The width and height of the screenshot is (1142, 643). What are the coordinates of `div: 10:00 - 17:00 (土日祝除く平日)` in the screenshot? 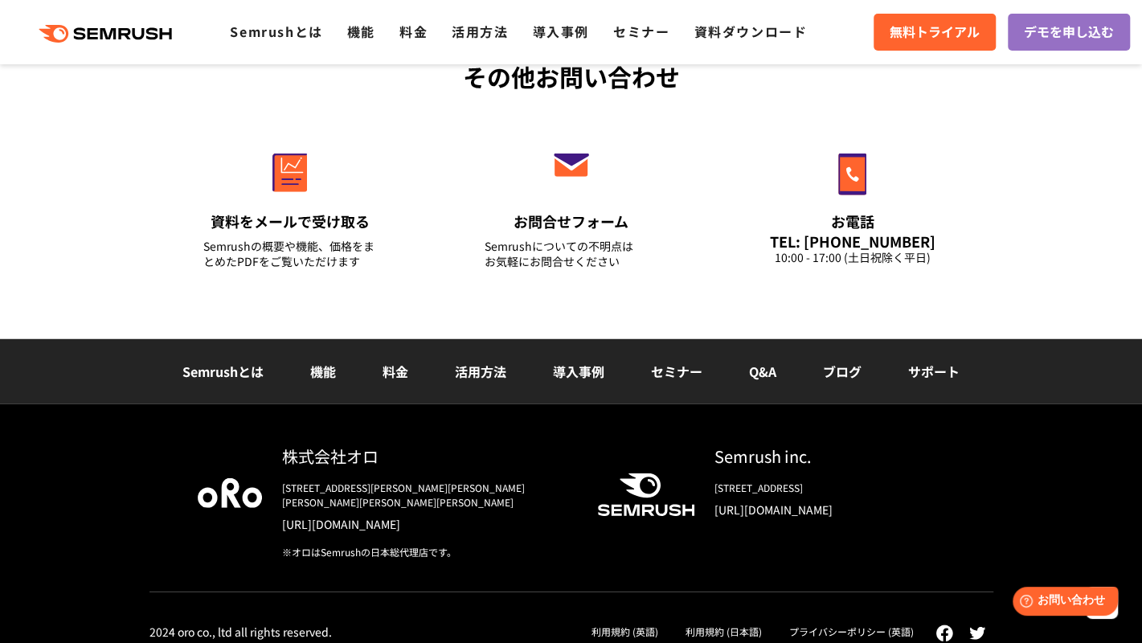 It's located at (852, 257).